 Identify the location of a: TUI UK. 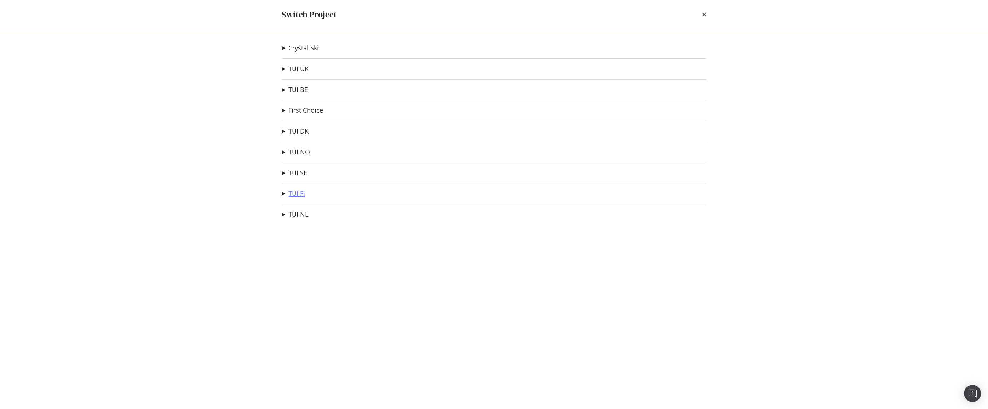
(298, 69).